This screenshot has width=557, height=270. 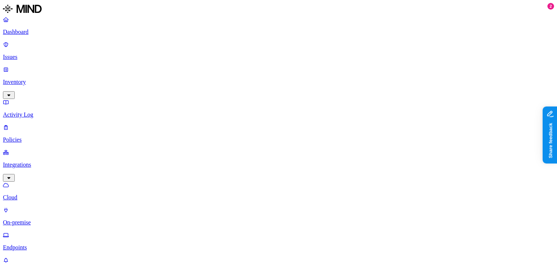 What do you see at coordinates (278, 10) in the screenshot?
I see `a: MIND` at bounding box center [278, 10].